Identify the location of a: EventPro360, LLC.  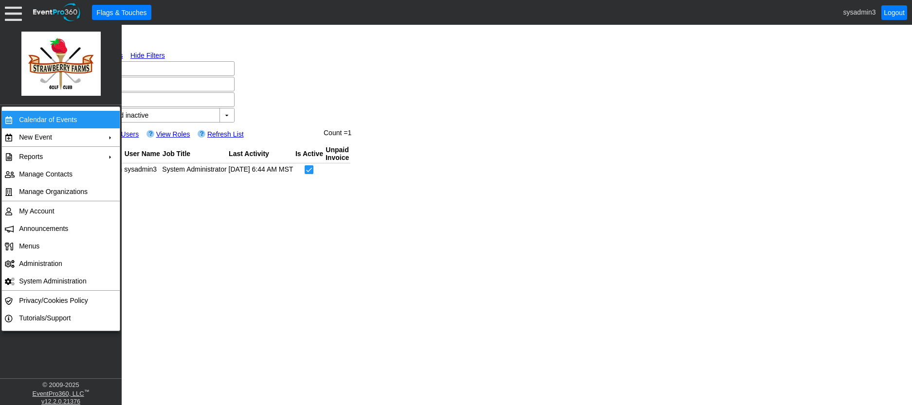
(58, 394).